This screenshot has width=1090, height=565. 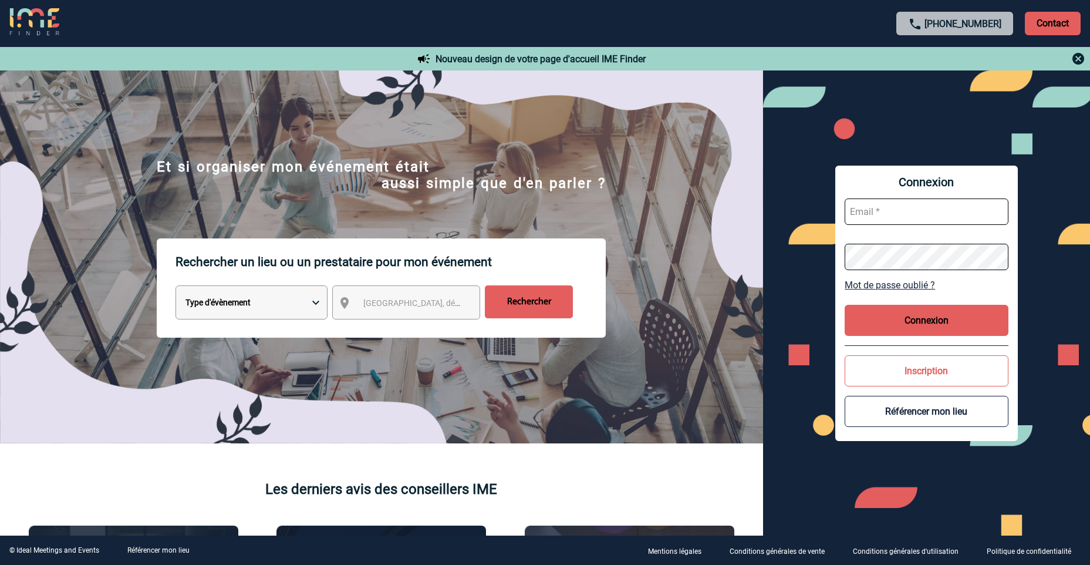 What do you see at coordinates (54, 550) in the screenshot?
I see `div: © Ideal Meetings and Events` at bounding box center [54, 550].